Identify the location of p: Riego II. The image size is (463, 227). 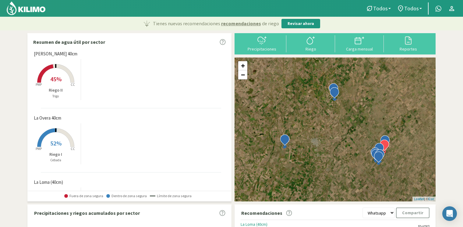
(56, 90).